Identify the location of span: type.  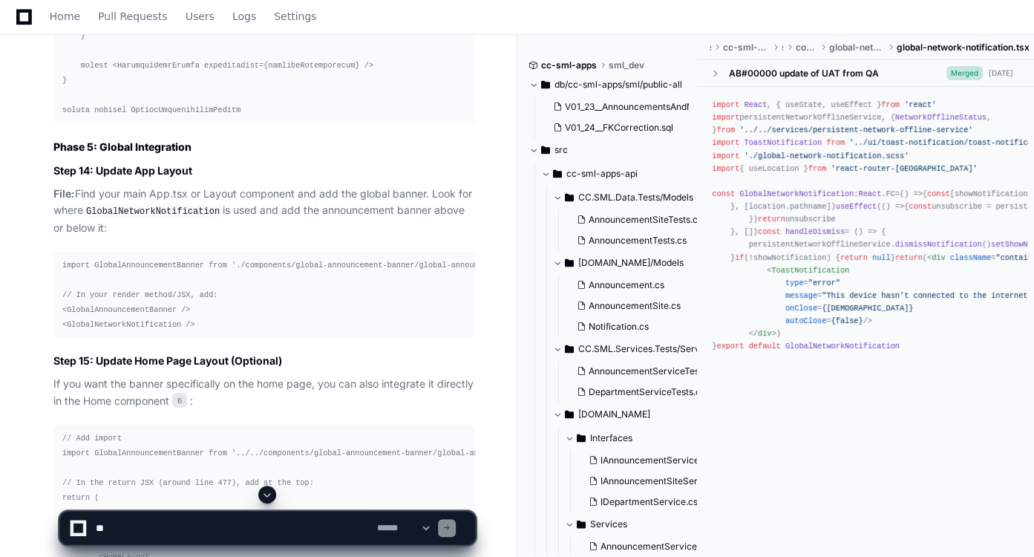
(795, 283).